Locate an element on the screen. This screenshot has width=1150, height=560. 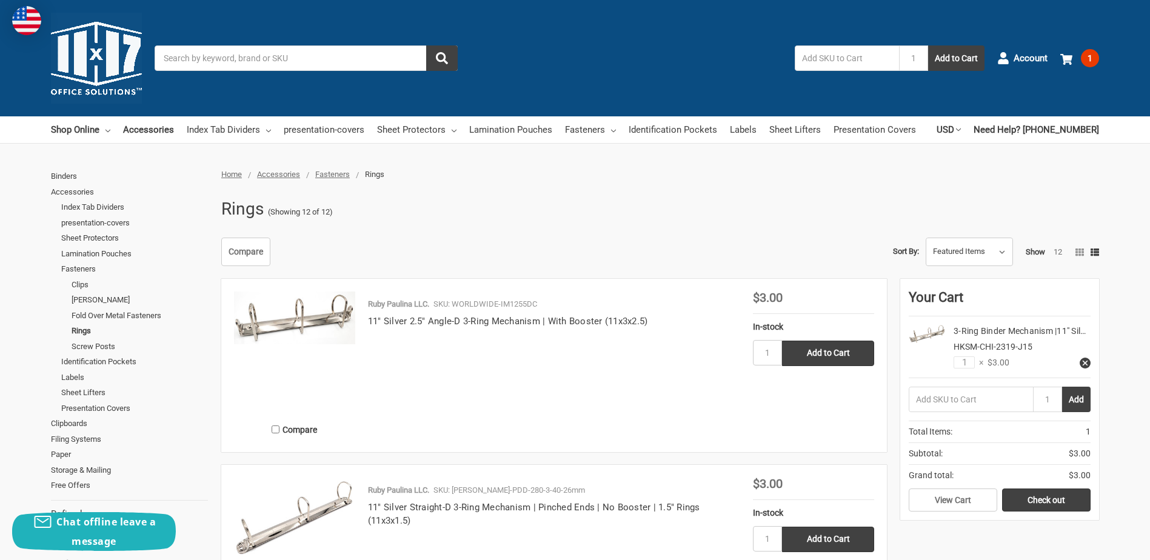
div: Your Cart is located at coordinates (999, 302).